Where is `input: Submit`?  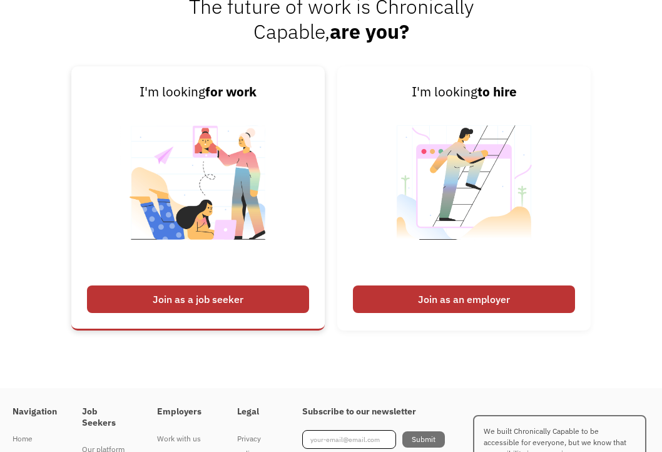
input: Submit is located at coordinates (423, 439).